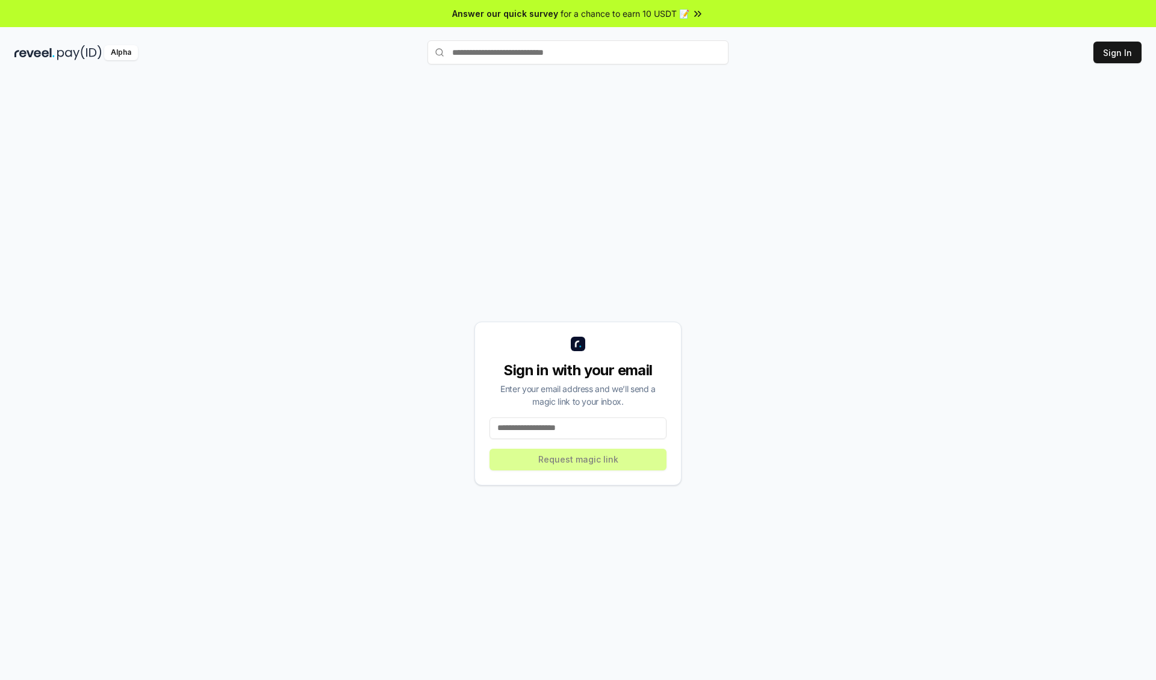 The height and width of the screenshot is (680, 1156). I want to click on img: reveel_dark, so click(34, 52).